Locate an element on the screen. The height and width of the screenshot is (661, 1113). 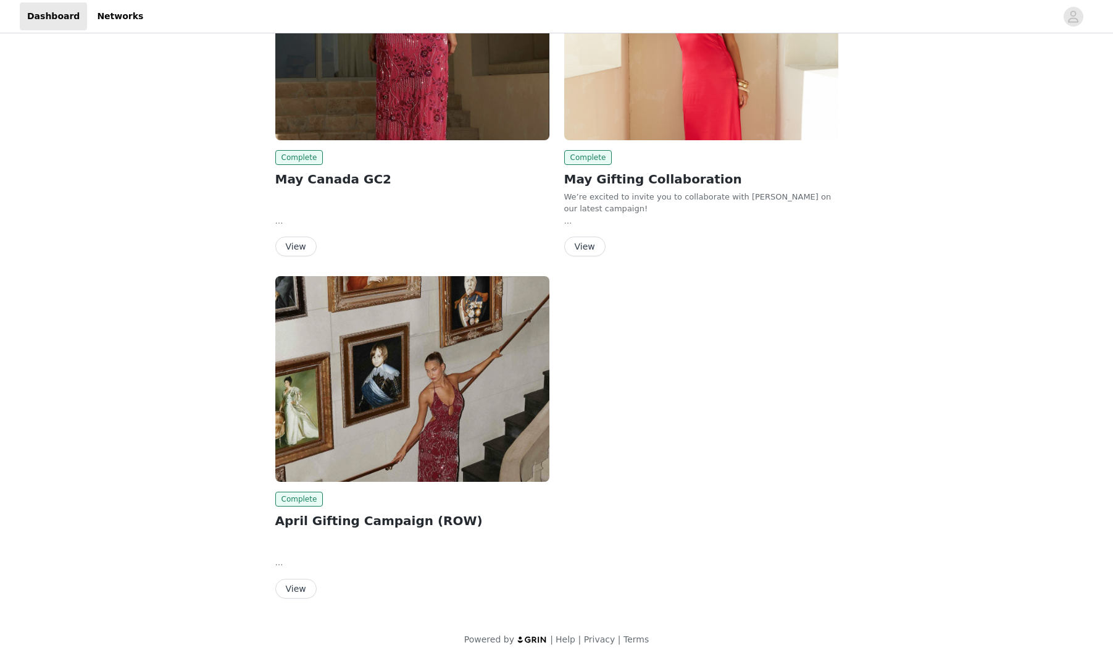
a: Help is located at coordinates (566, 639).